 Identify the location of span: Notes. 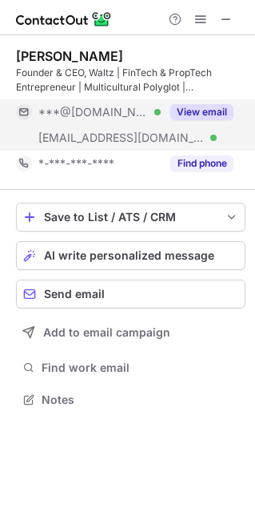
(140, 400).